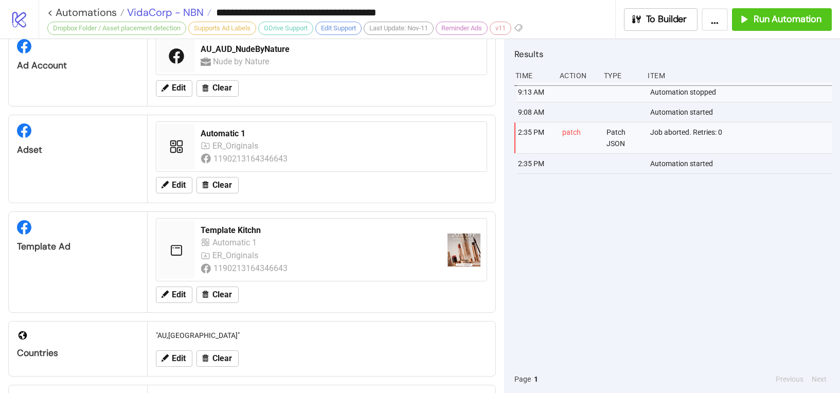 The image size is (840, 393). Describe the element at coordinates (117, 28) in the screenshot. I see `div: Dropbox Folder / Asset placement detection` at that location.